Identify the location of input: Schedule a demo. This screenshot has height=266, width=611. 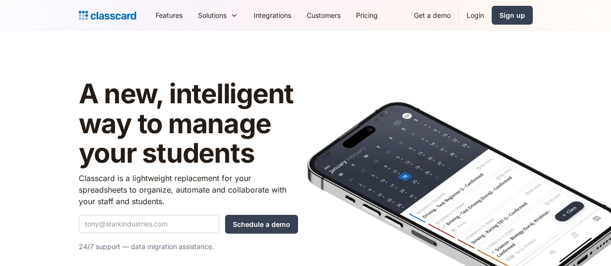
(261, 224).